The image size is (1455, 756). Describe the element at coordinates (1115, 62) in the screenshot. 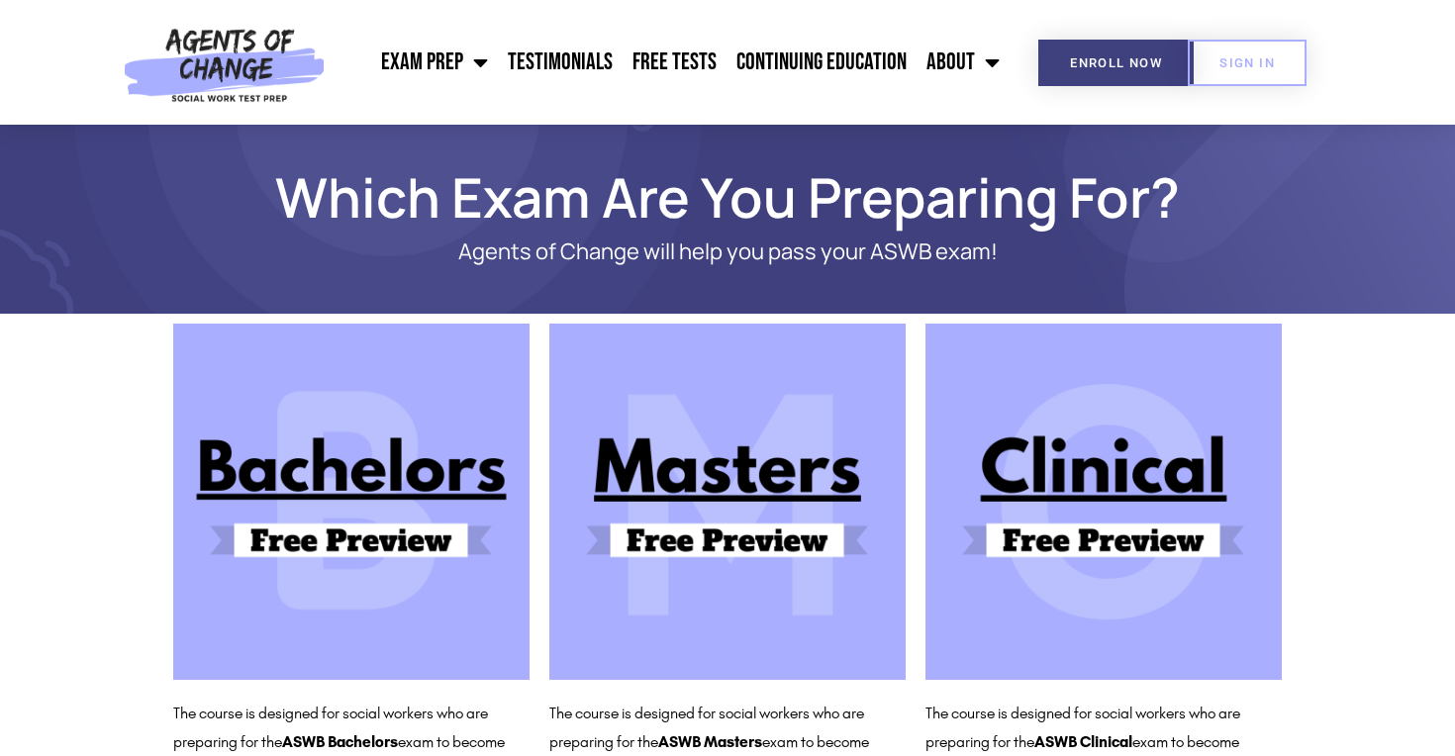

I see `a: Enroll Now` at that location.